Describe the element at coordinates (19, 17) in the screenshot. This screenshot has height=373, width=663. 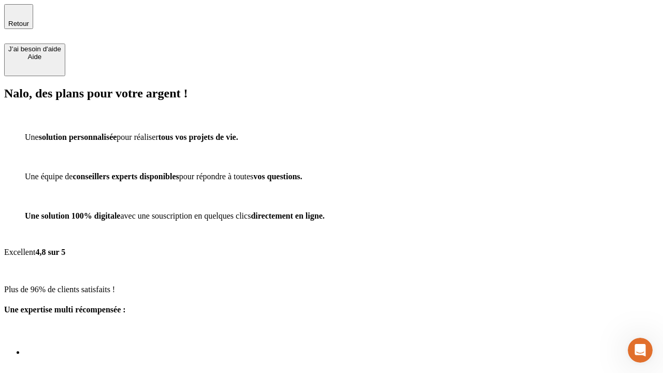
I see `button: Retour` at that location.